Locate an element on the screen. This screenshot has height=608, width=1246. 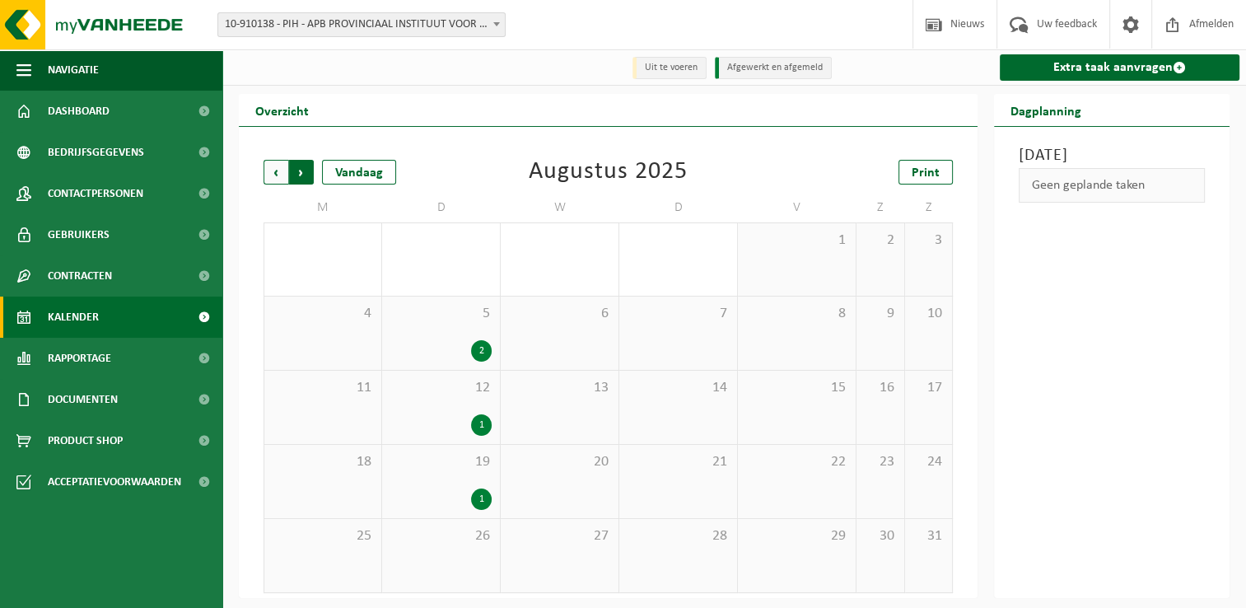
h2: Dagplanning is located at coordinates (1046, 110).